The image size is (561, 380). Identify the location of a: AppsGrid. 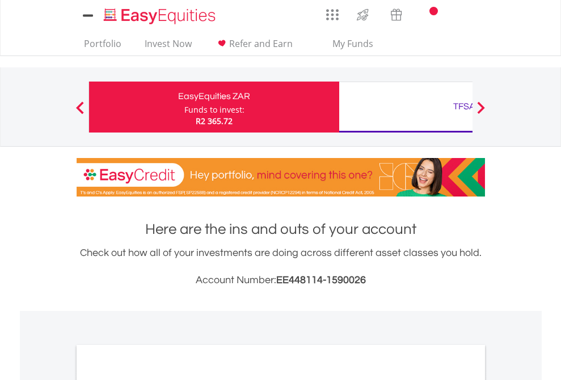
(332, 12).